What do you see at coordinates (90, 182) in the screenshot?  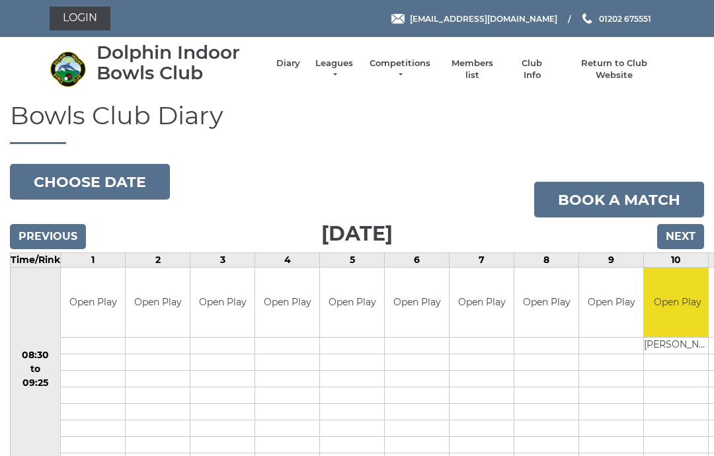 I see `button: Choose date` at bounding box center [90, 182].